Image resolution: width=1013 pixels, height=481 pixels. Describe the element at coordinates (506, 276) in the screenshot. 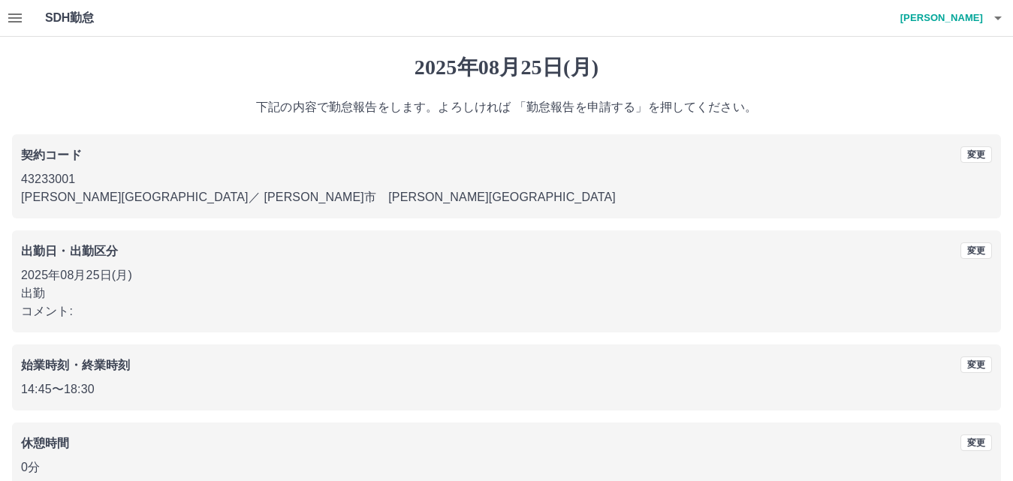

I see `p: 2025年08月25日(月)` at that location.